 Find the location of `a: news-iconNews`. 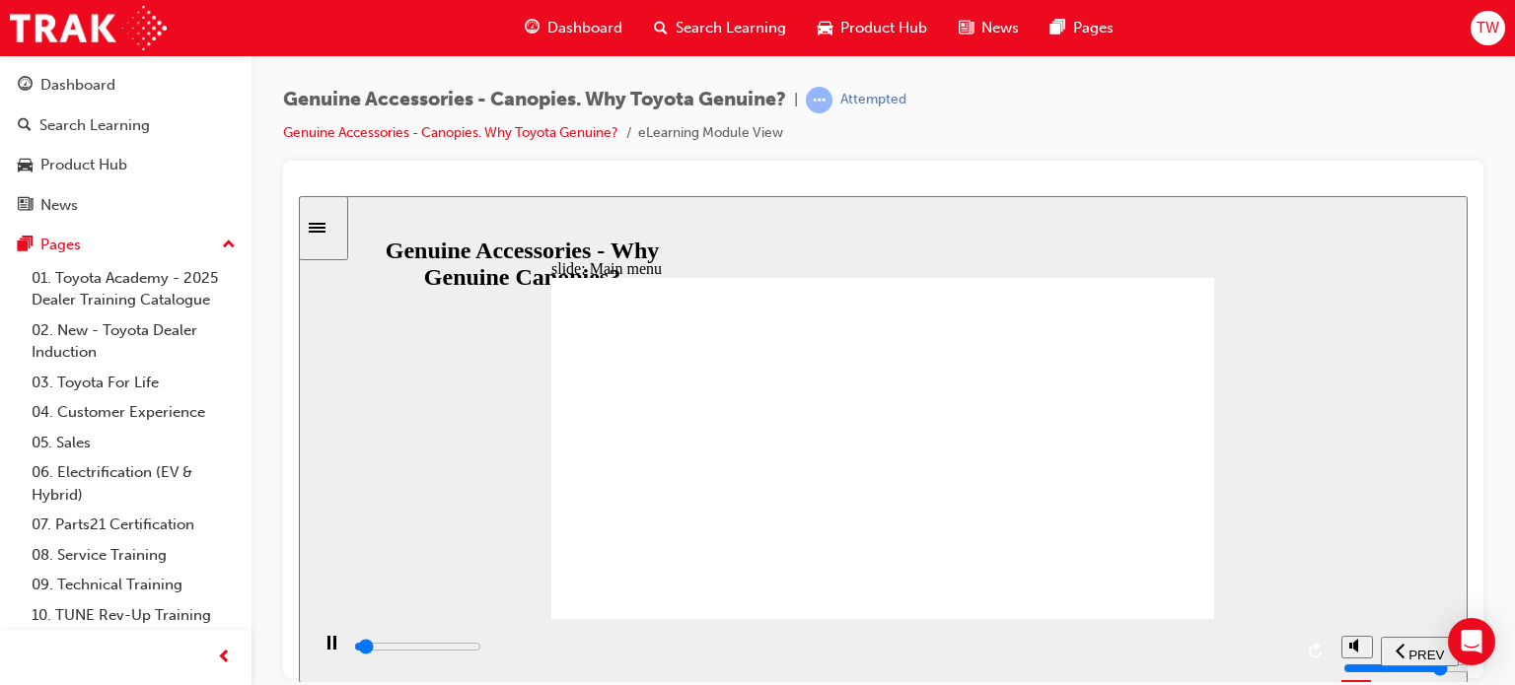

a: news-iconNews is located at coordinates (988, 28).